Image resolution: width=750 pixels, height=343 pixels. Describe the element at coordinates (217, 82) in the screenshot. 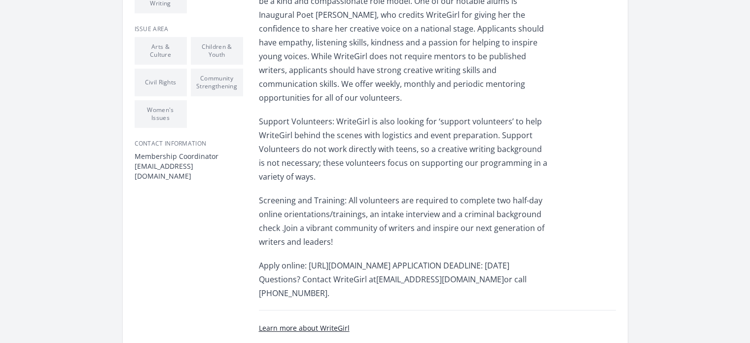

I see `li: Community Strengthening` at that location.